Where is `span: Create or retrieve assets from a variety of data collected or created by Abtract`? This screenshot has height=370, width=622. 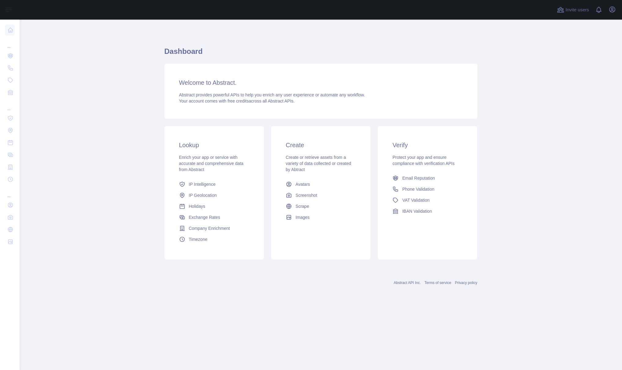
span: Create or retrieve assets from a variety of data collected or created by Abtract is located at coordinates (319, 163).